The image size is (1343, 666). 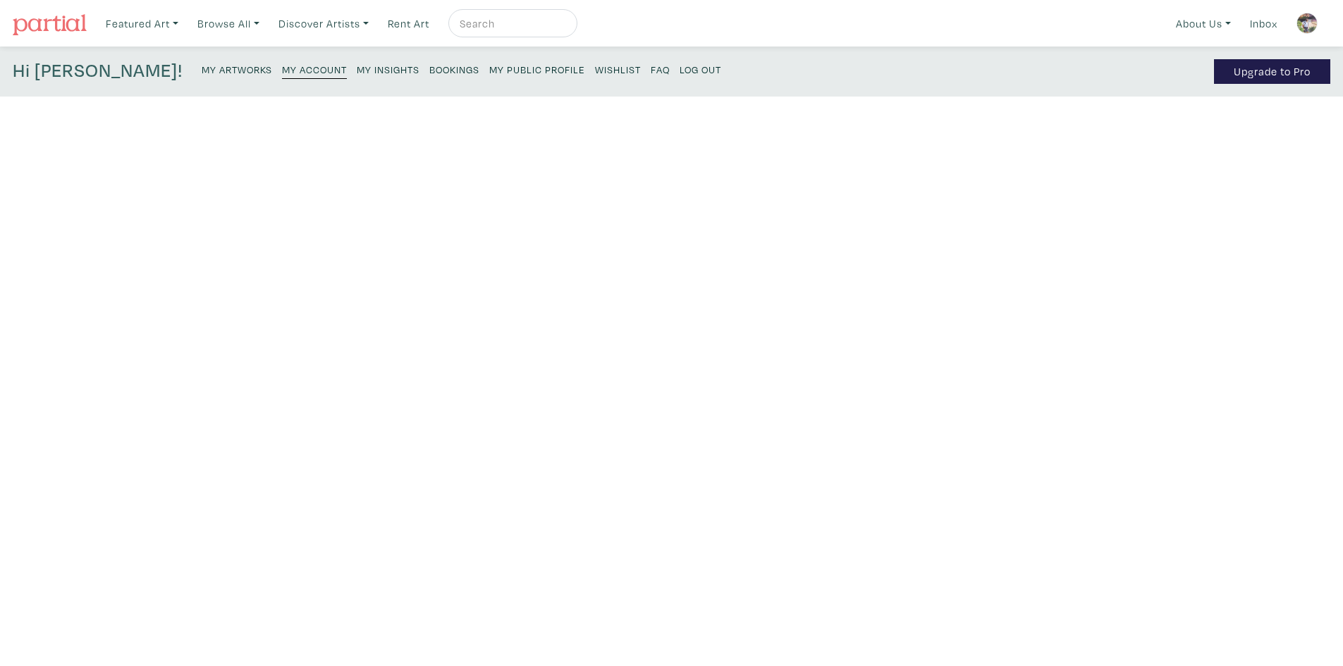 What do you see at coordinates (617, 69) in the screenshot?
I see `small: Wishlist` at bounding box center [617, 69].